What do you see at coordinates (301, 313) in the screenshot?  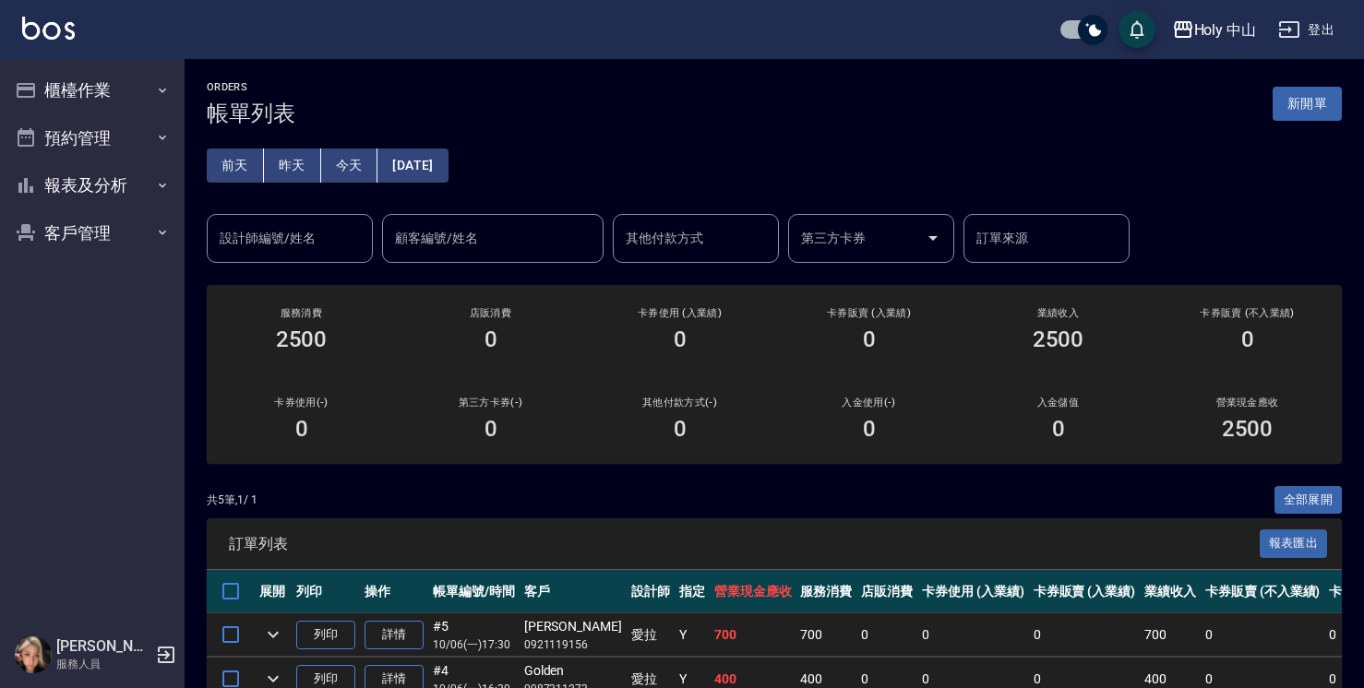 I see `h3: 服務消費` at bounding box center [301, 313].